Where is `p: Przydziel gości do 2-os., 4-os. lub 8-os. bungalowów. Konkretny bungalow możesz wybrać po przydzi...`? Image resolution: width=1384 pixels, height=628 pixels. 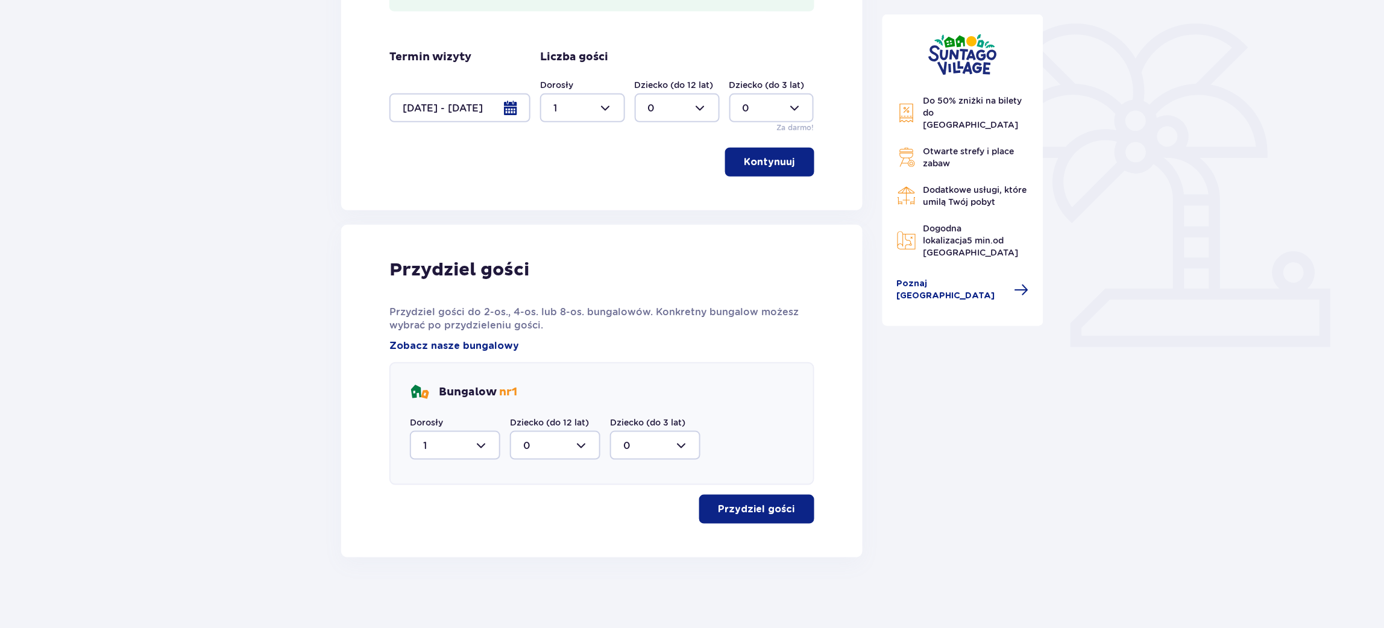
p: Przydziel gości do 2-os., 4-os. lub 8-os. bungalowów. Konkretny bungalow możesz wybrać po przydzi... is located at coordinates (601, 319).